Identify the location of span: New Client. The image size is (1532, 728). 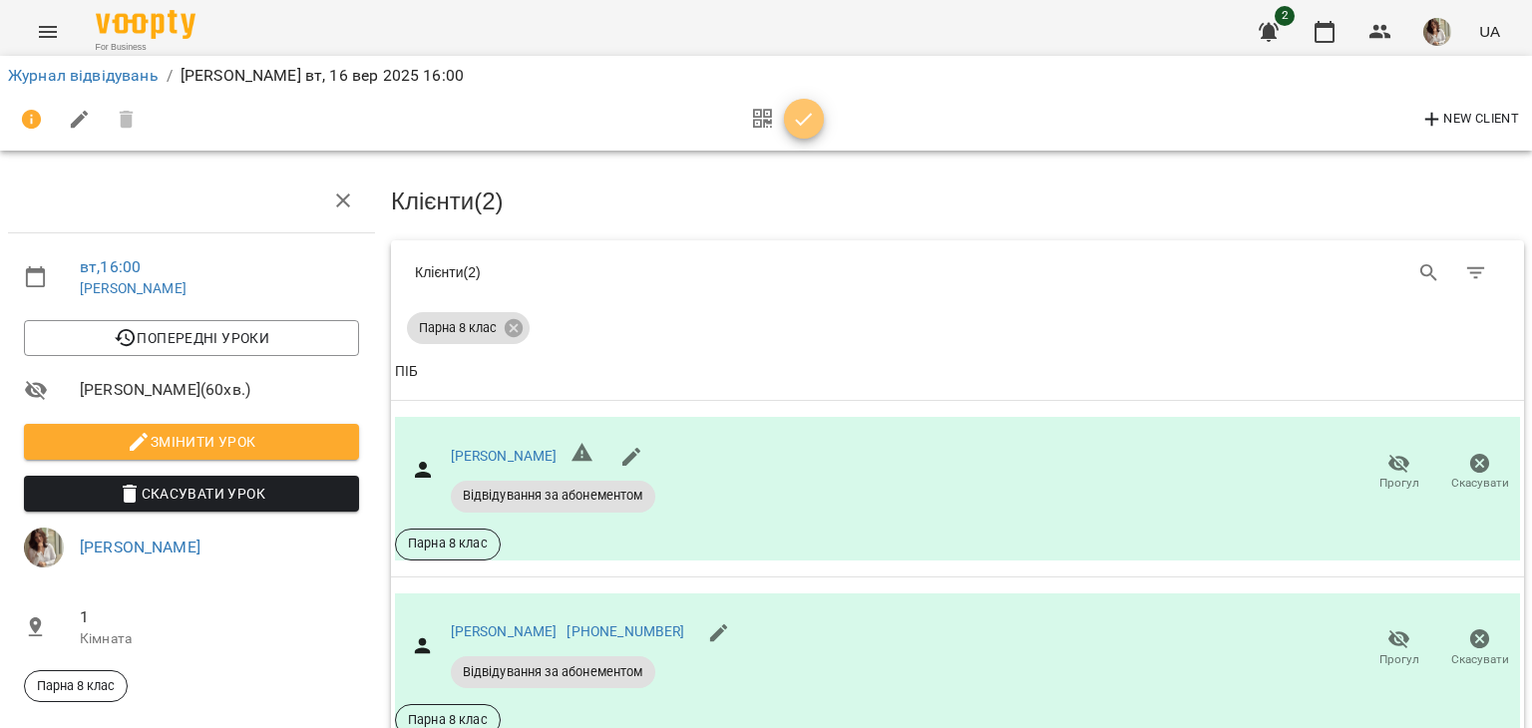
(1469, 120).